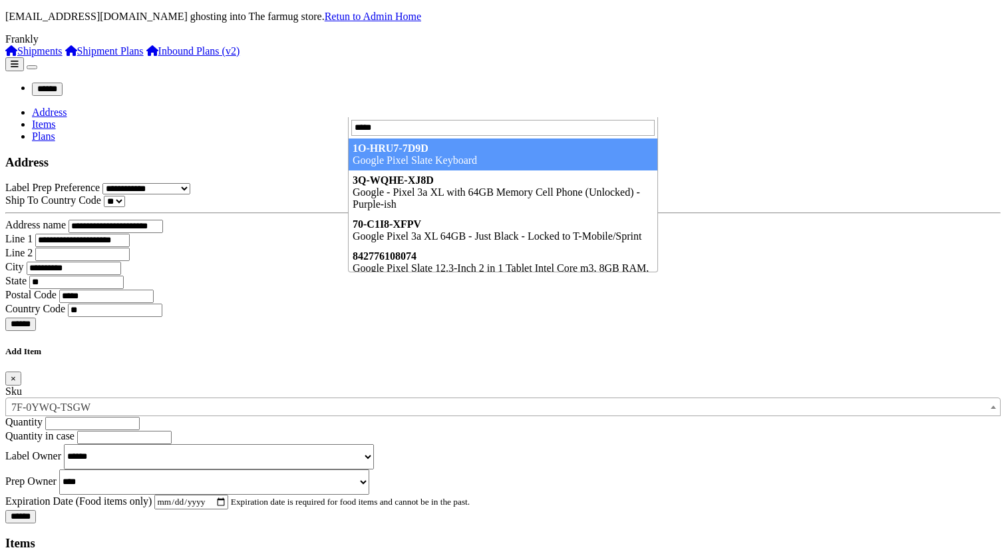 The height and width of the screenshot is (548, 1006). What do you see at coordinates (44, 124) in the screenshot?
I see `a: Items` at bounding box center [44, 124].